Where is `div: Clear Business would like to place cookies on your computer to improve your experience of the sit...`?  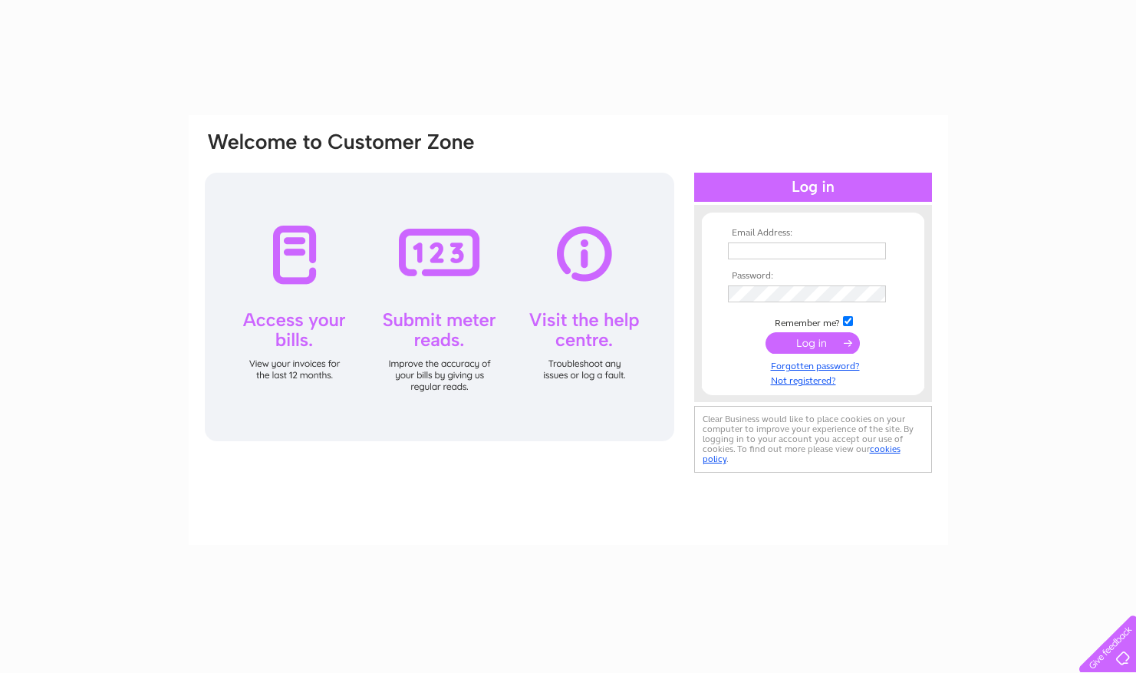
div: Clear Business would like to place cookies on your computer to improve your experience of the sit... is located at coordinates (813, 439).